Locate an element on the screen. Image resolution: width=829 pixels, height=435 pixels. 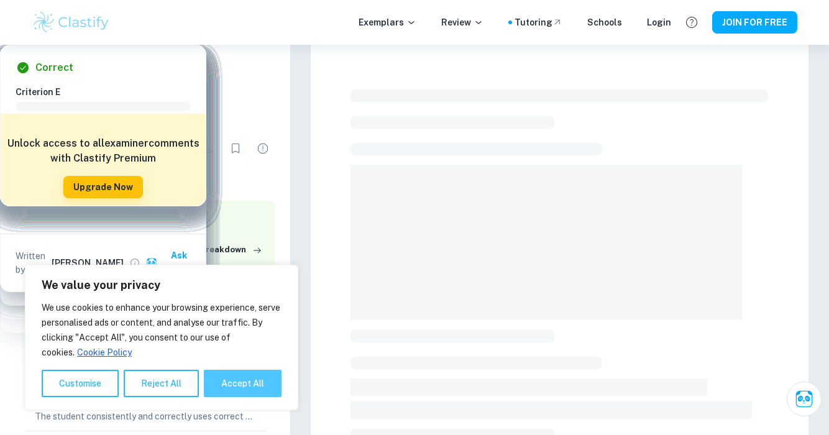
button: Accept All is located at coordinates (242, 384).